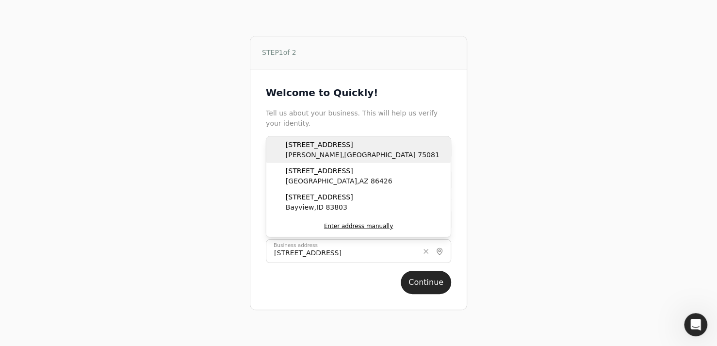 The image size is (717, 346). I want to click on button: Continue, so click(426, 283).